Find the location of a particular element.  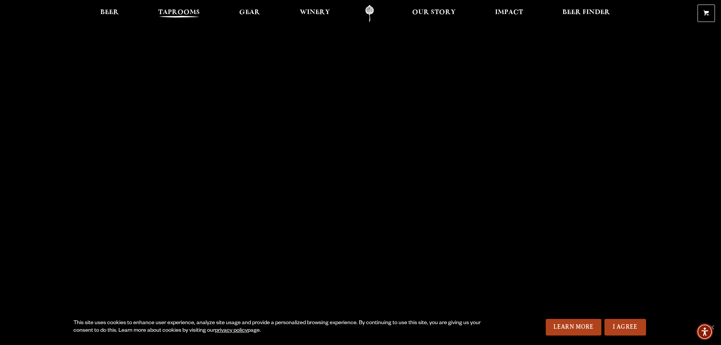

a: Learn More is located at coordinates (574, 327).